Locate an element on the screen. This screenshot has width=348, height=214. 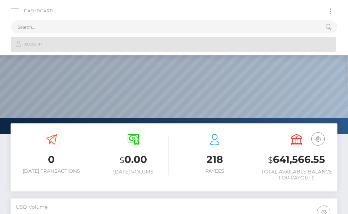
h3: 641,566.55 is located at coordinates (296, 160).